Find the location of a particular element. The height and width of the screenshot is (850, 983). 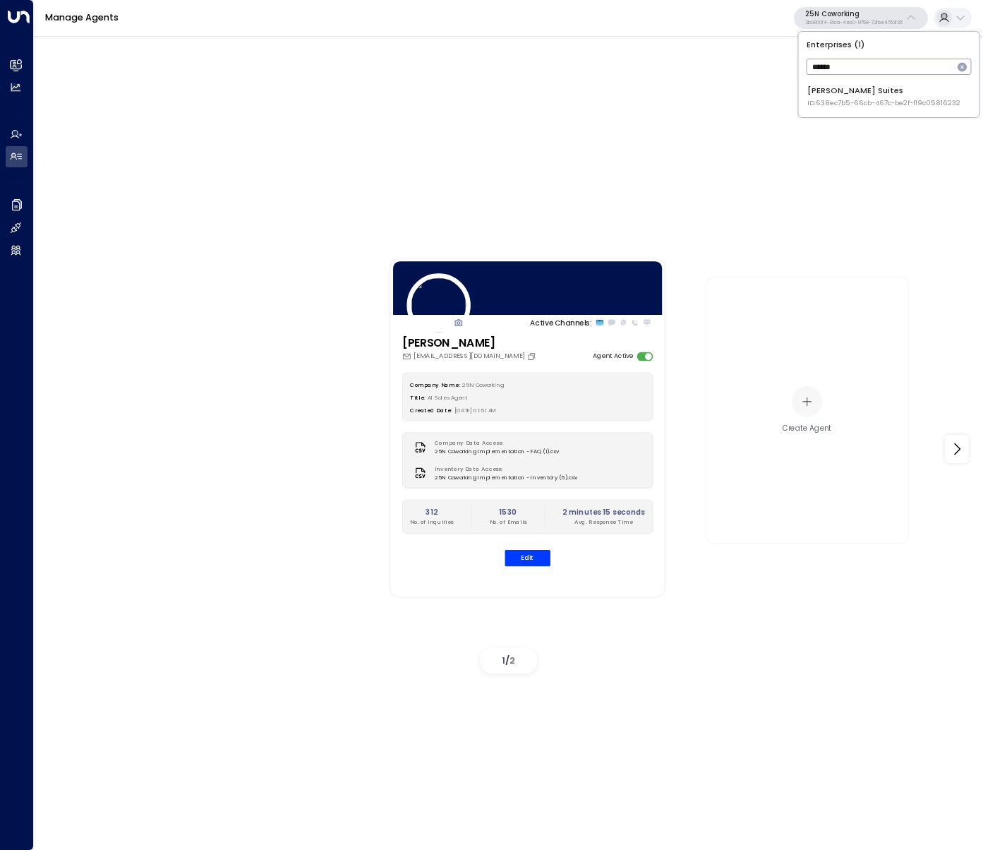

h2: 2 minutes 15 seconds is located at coordinates (603, 512).